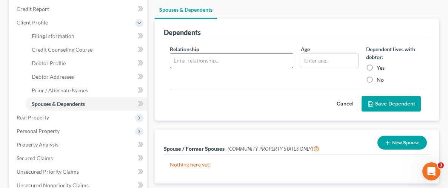  What do you see at coordinates (86, 90) in the screenshot?
I see `a: Prior / Alternate Names` at bounding box center [86, 90].